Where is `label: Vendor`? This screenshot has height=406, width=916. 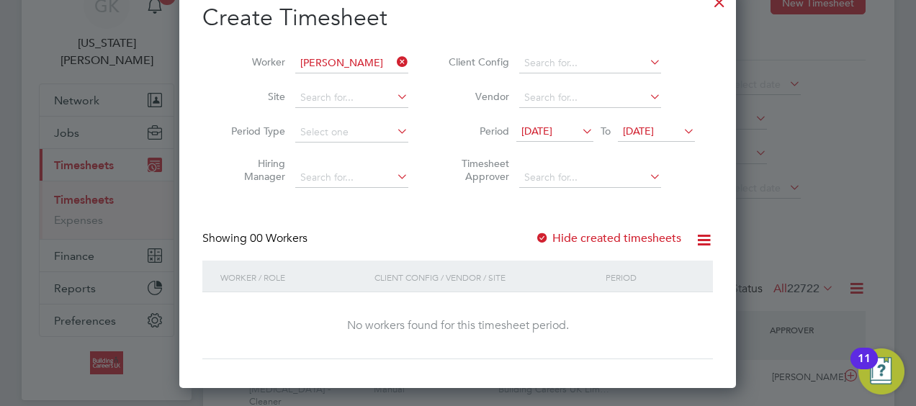 label: Vendor is located at coordinates (477, 96).